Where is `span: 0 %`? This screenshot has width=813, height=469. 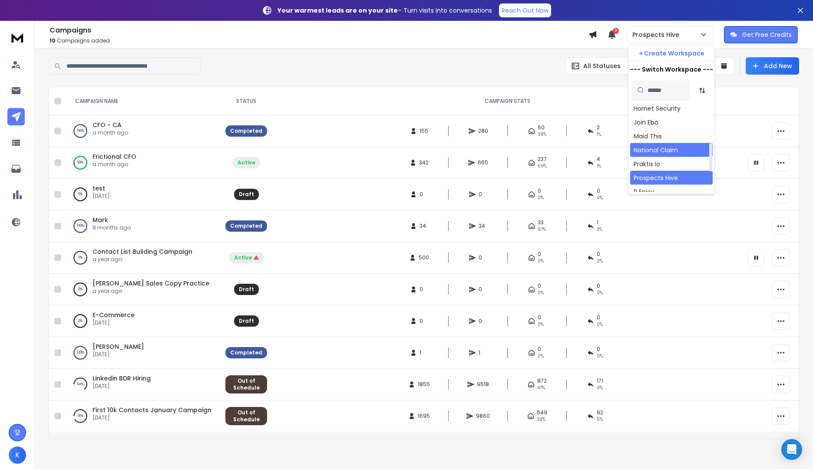
span: 0 % is located at coordinates (540, 356).